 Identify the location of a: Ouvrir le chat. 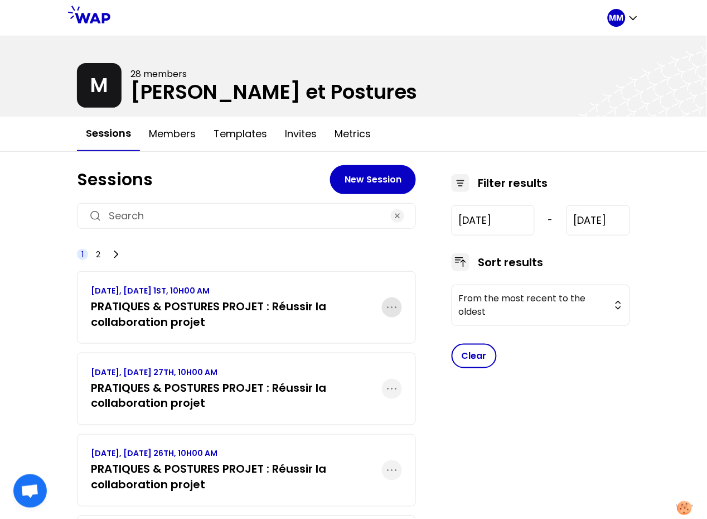
(30, 491).